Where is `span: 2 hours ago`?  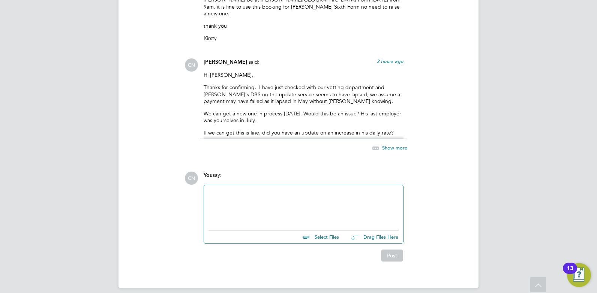
span: 2 hours ago is located at coordinates (390, 61).